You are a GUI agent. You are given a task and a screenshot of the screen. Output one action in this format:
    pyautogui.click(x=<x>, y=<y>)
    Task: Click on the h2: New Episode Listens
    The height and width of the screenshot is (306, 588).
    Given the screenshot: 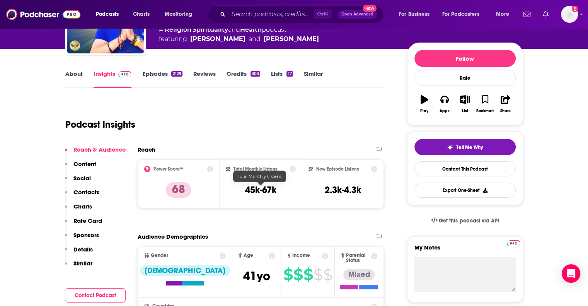 What is the action you would take?
    pyautogui.click(x=338, y=169)
    